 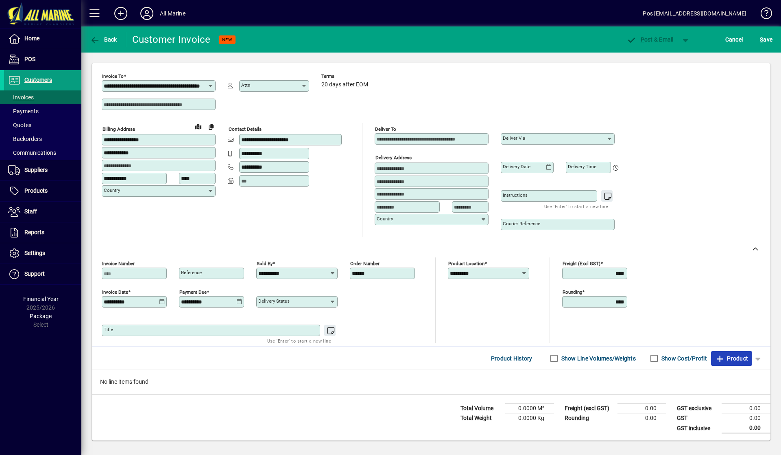 I want to click on a: Staff, so click(x=43, y=212).